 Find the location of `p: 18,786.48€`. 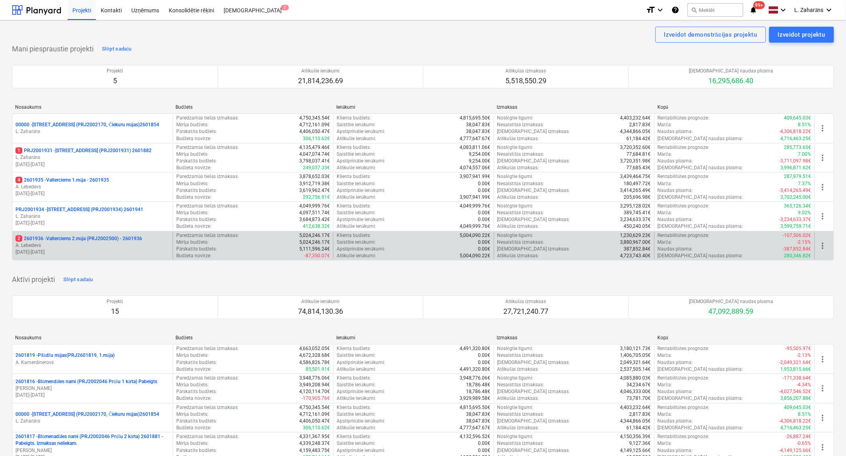

p: 18,786.48€ is located at coordinates (479, 385).